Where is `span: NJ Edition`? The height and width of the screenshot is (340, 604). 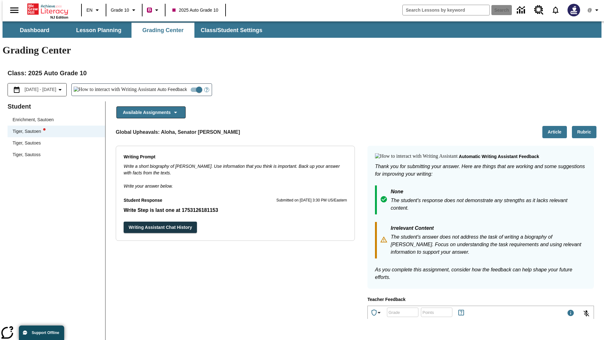
span: NJ Edition is located at coordinates (59, 17).